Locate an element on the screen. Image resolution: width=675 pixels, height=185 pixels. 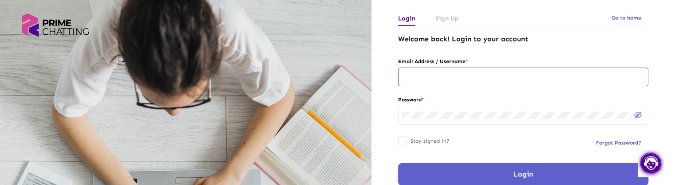
a: Login is located at coordinates (407, 18).